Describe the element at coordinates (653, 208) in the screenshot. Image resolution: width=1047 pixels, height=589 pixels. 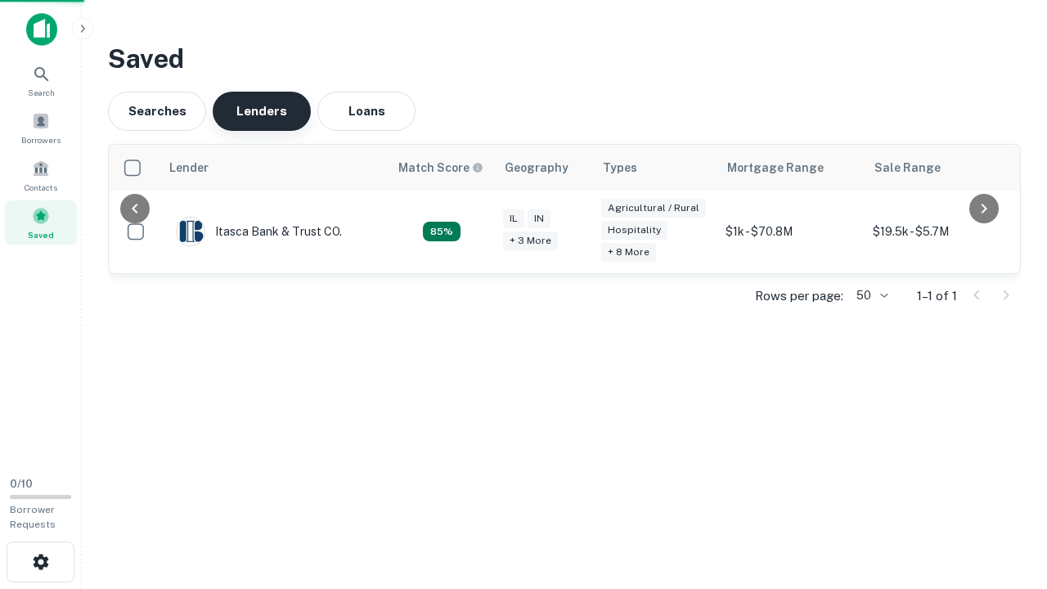
I see `div: Agricultural / Rural` at that location.